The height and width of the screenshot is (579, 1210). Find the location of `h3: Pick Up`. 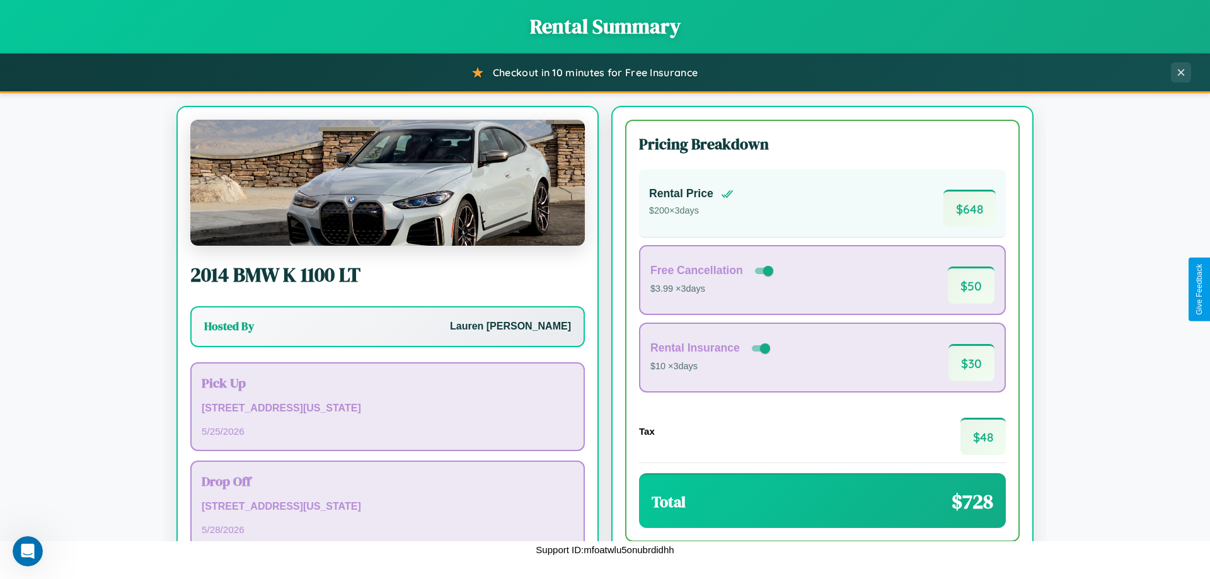

h3: Pick Up is located at coordinates (388, 383).